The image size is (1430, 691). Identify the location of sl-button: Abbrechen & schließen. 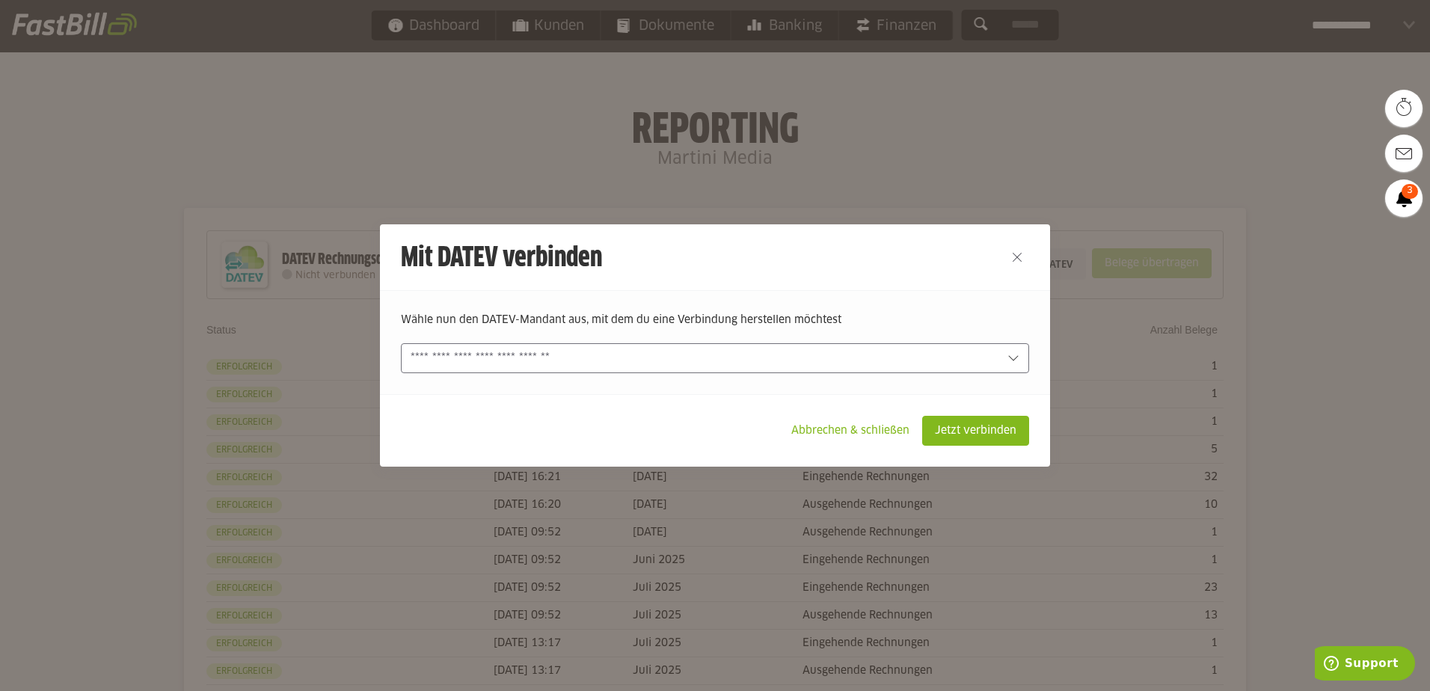
(851, 431).